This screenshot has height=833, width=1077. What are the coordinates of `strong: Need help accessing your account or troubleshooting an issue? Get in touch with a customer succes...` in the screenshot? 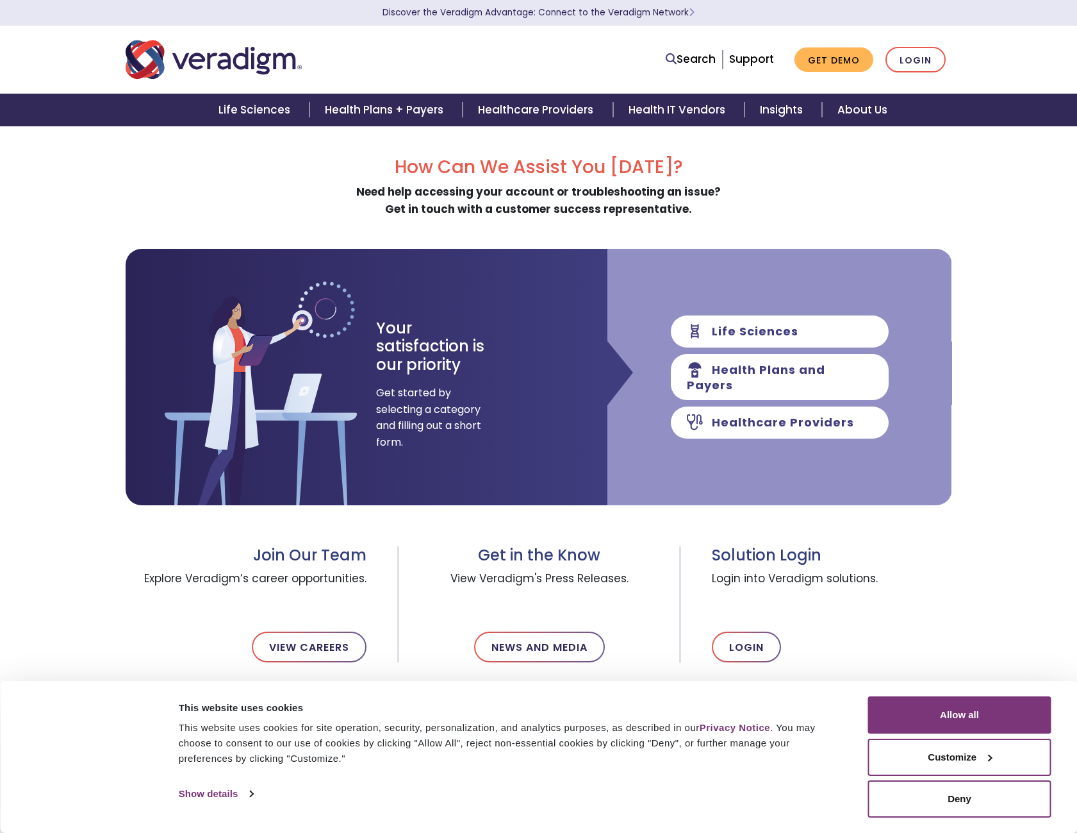 It's located at (538, 200).